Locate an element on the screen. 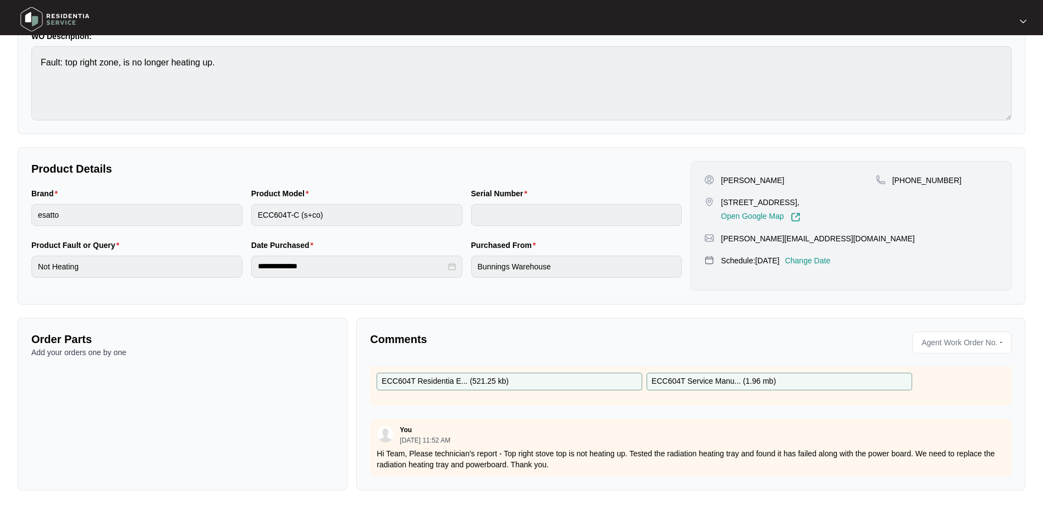  span: Agent Work Order No. is located at coordinates (957, 342).